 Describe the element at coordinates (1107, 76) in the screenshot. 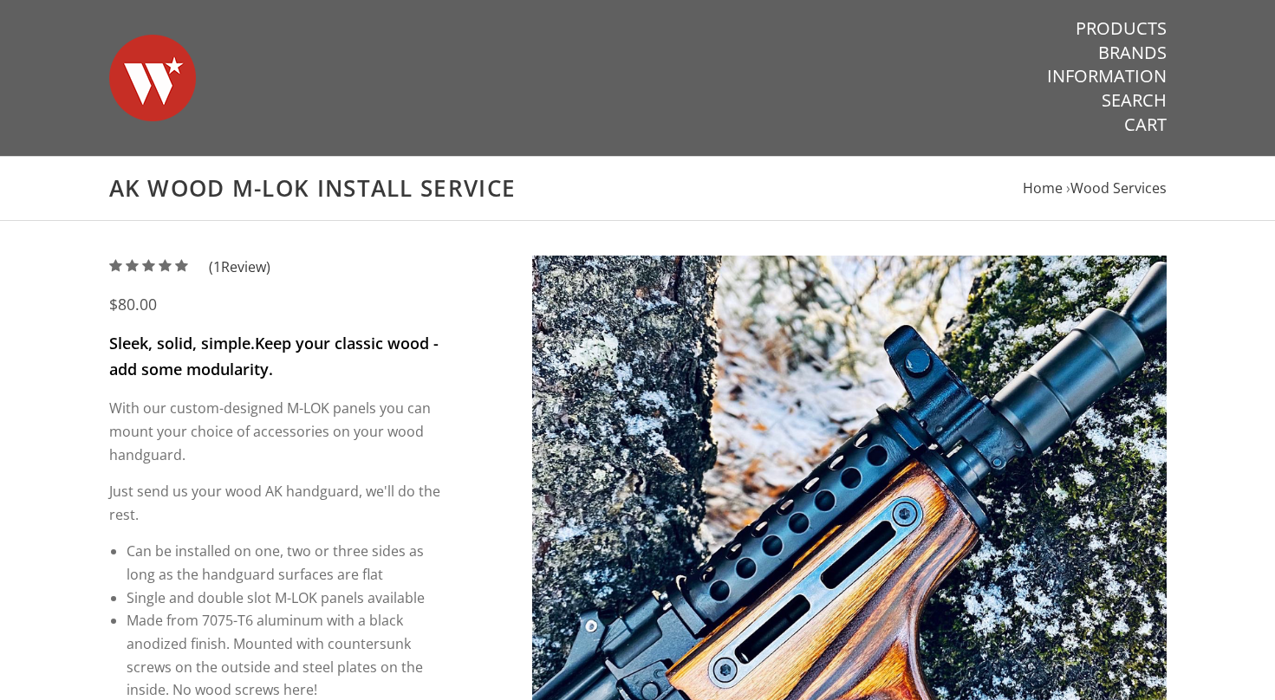

I see `a: Information` at that location.